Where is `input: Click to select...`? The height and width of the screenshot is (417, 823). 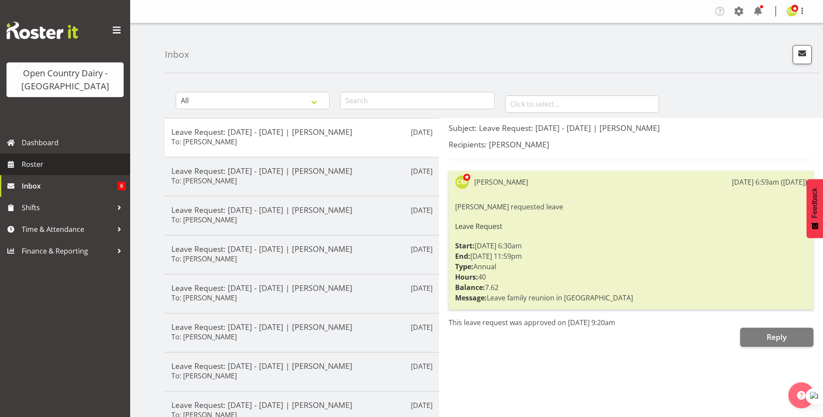
input: Click to select... is located at coordinates (581, 104).